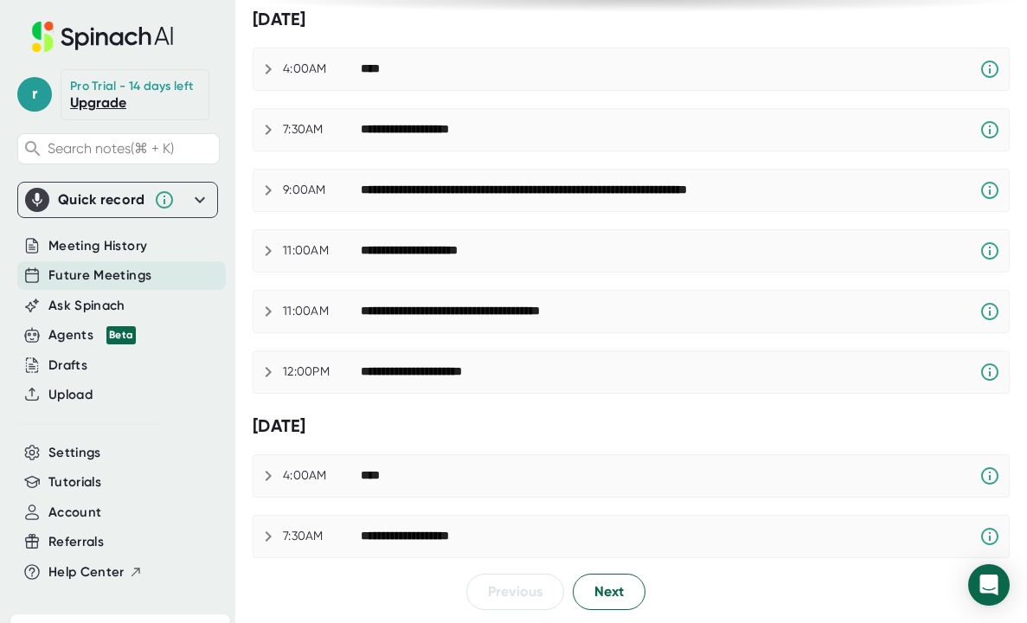  Describe the element at coordinates (98, 246) in the screenshot. I see `span: Meeting History` at that location.